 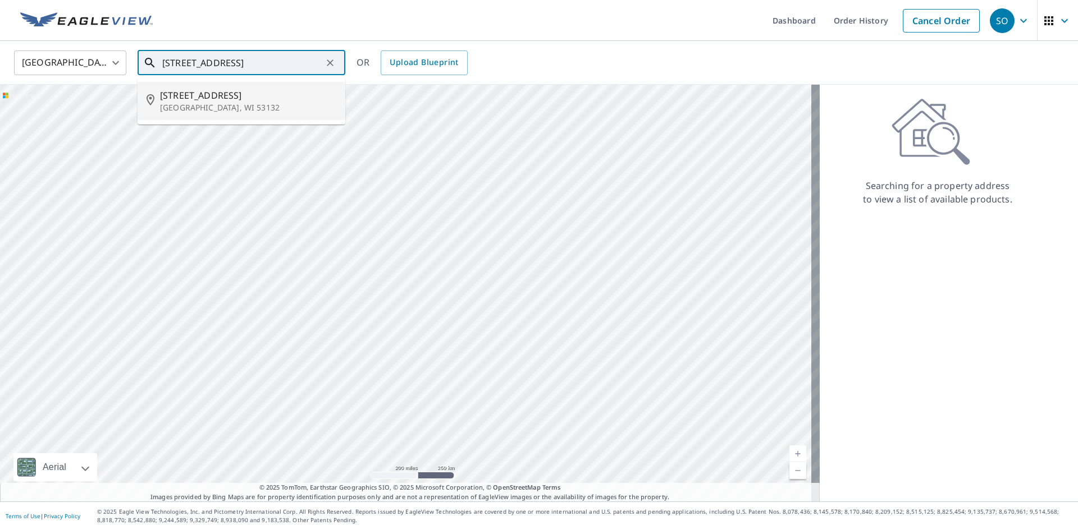 What do you see at coordinates (330, 63) in the screenshot?
I see `button: Clear` at bounding box center [330, 63].